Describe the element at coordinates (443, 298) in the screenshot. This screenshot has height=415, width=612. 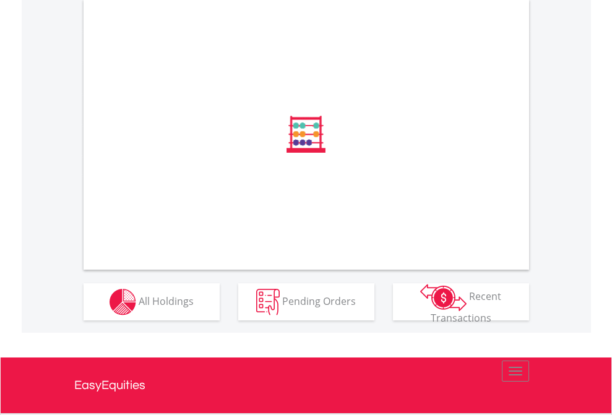
I see `img: transactions-zar-wht.png` at that location.